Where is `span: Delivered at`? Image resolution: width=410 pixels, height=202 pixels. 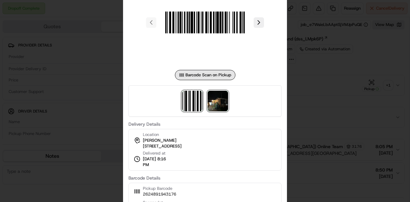
span: Delivered at is located at coordinates (158, 153).